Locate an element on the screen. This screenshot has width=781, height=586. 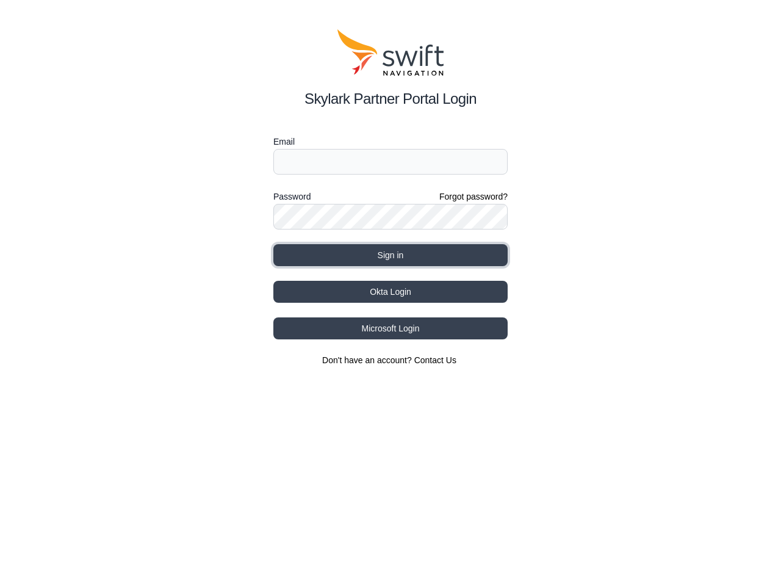
a: Contact Us is located at coordinates (435, 360).